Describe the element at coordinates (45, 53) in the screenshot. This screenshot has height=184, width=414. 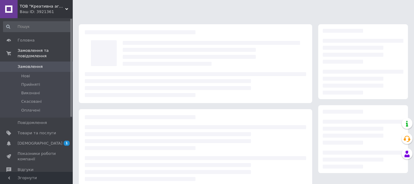
I see `span: Замовлення та повідомлення` at that location.